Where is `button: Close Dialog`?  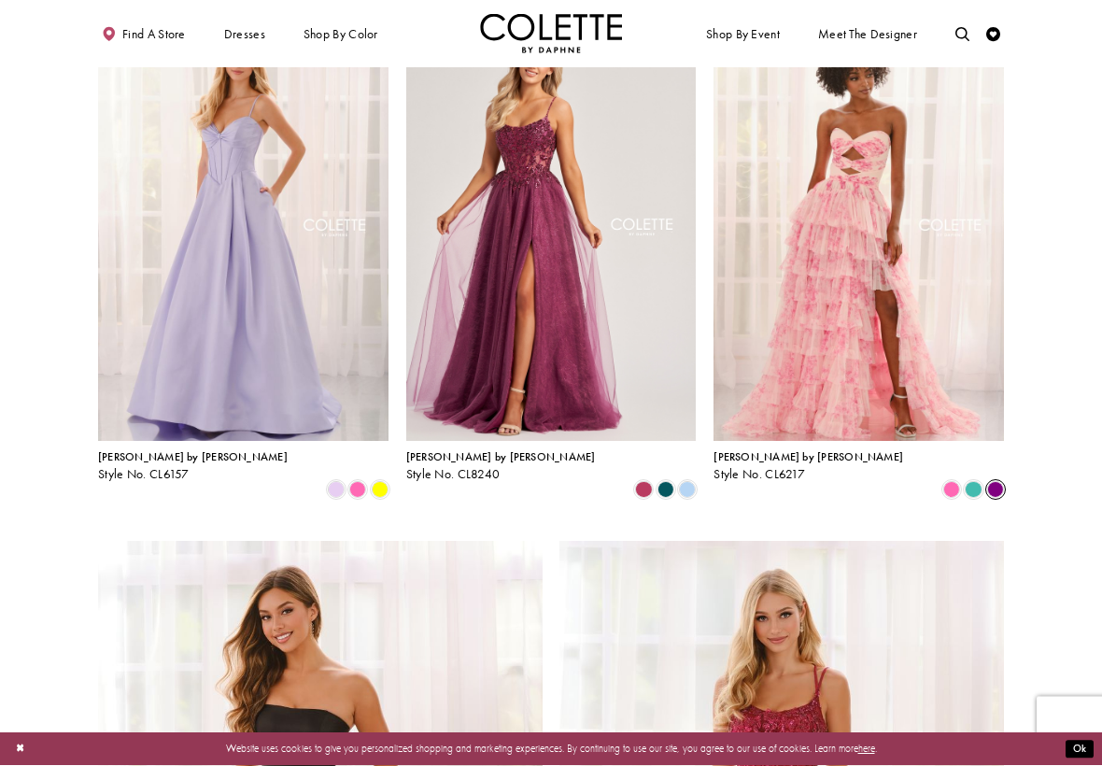
button: Close Dialog is located at coordinates (20, 749).